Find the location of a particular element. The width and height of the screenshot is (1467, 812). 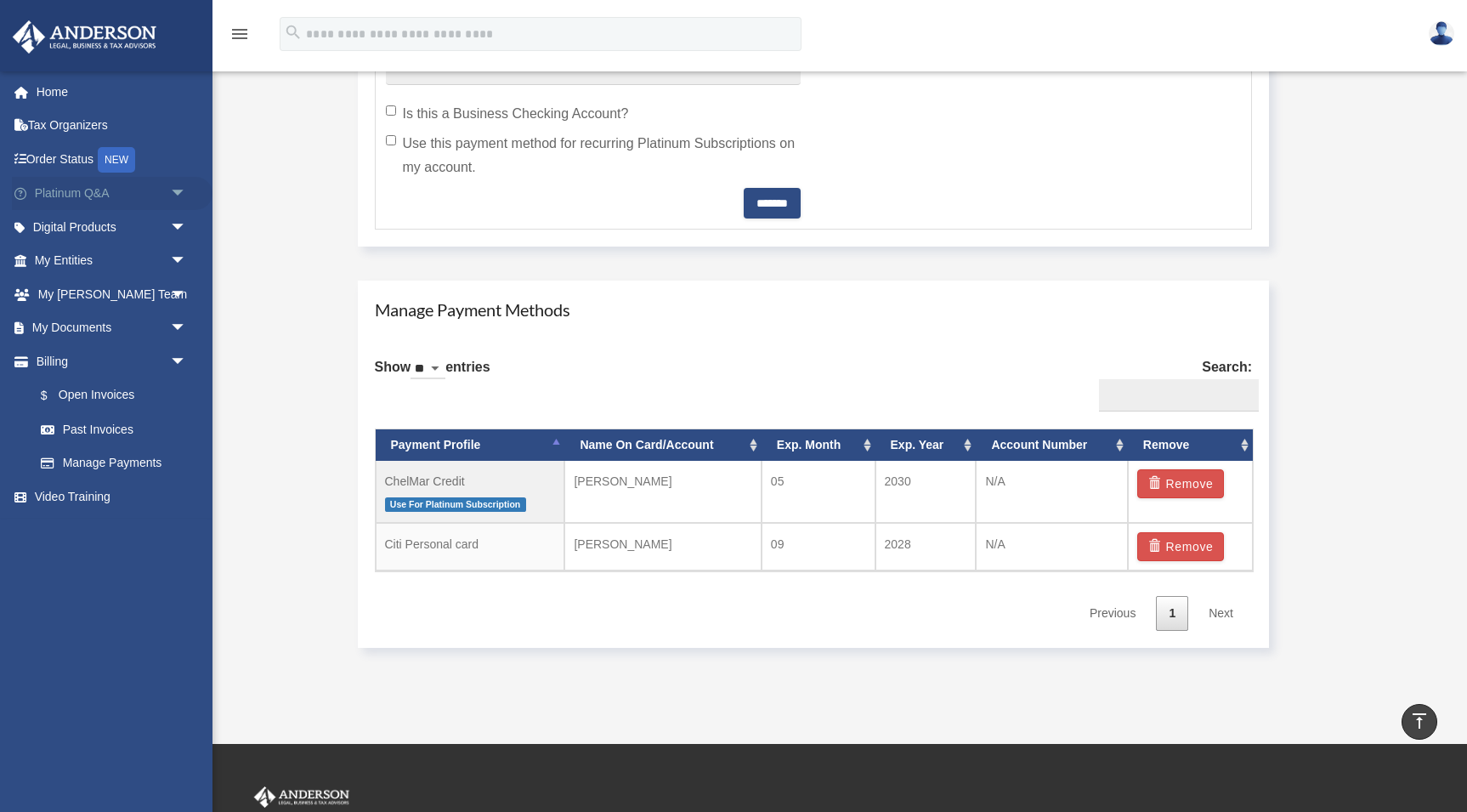

a: Home is located at coordinates (112, 91).